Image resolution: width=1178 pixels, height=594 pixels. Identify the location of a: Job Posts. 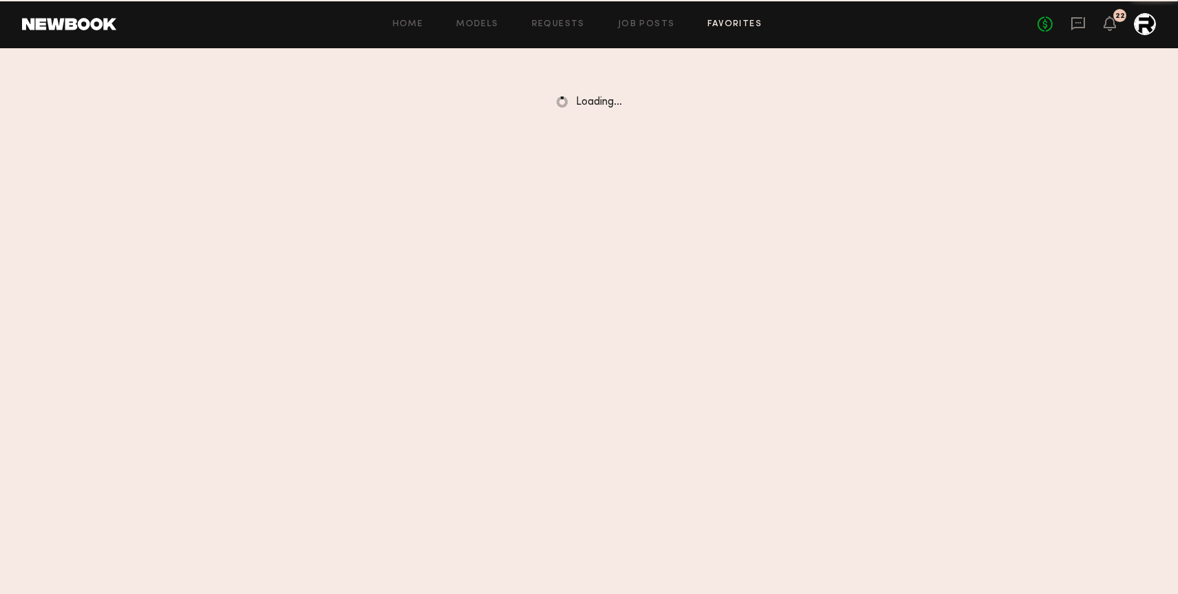
(646, 24).